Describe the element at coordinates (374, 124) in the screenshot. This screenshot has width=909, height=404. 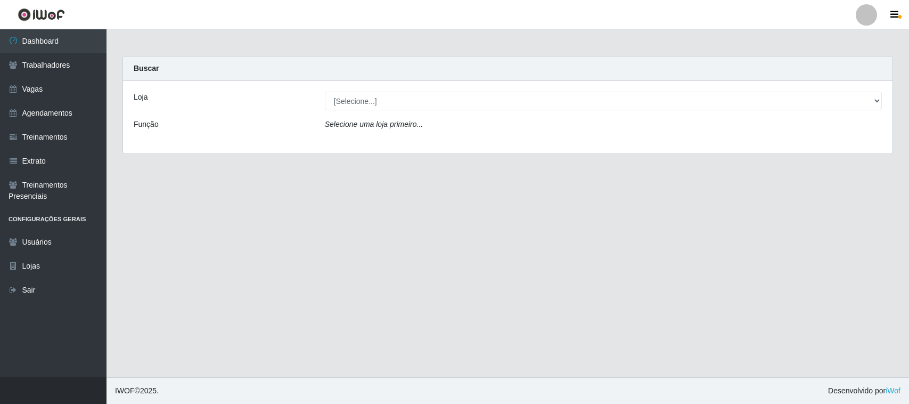
I see `i: Selecione uma loja primeiro...` at that location.